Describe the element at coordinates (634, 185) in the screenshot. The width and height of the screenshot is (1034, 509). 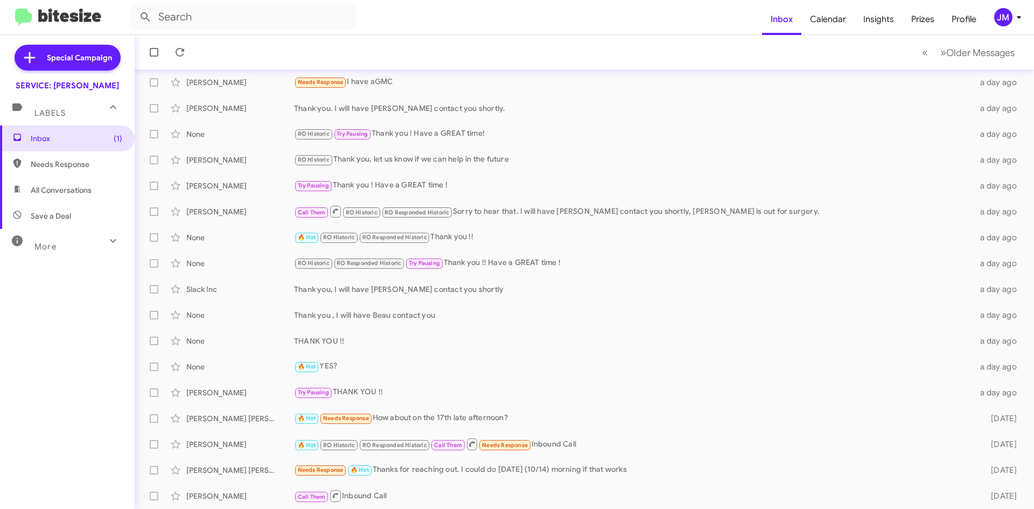
I see `div: Thank you ! Have a GREAT time !` at that location.